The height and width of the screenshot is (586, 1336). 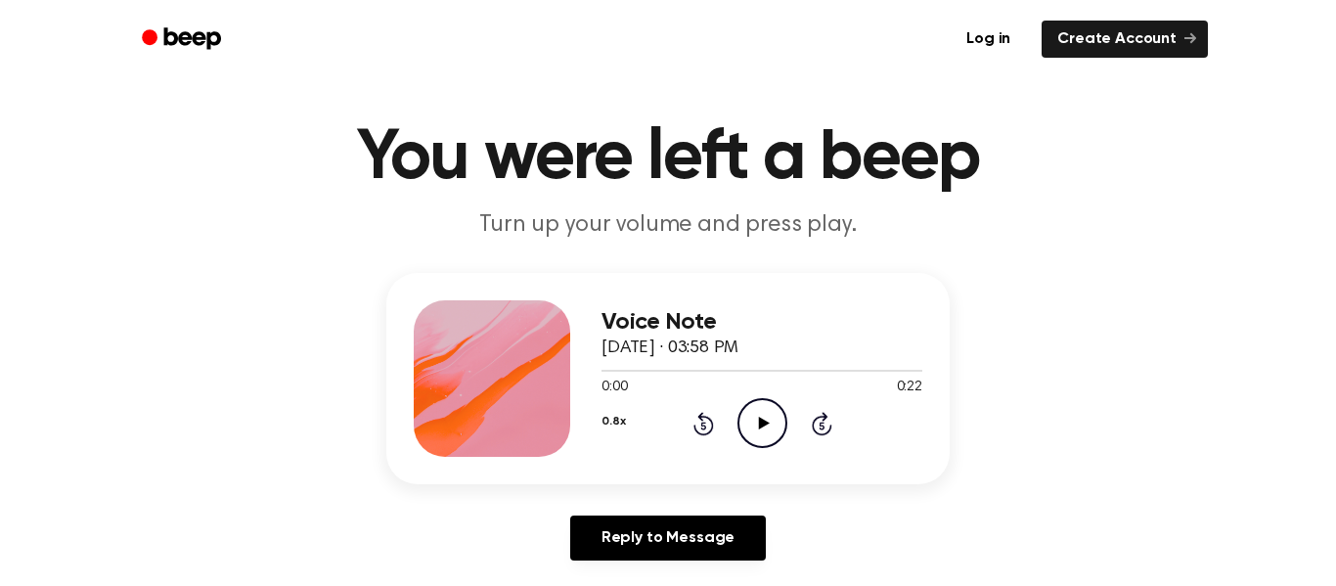 What do you see at coordinates (183, 39) in the screenshot?
I see `a: Beep` at bounding box center [183, 39].